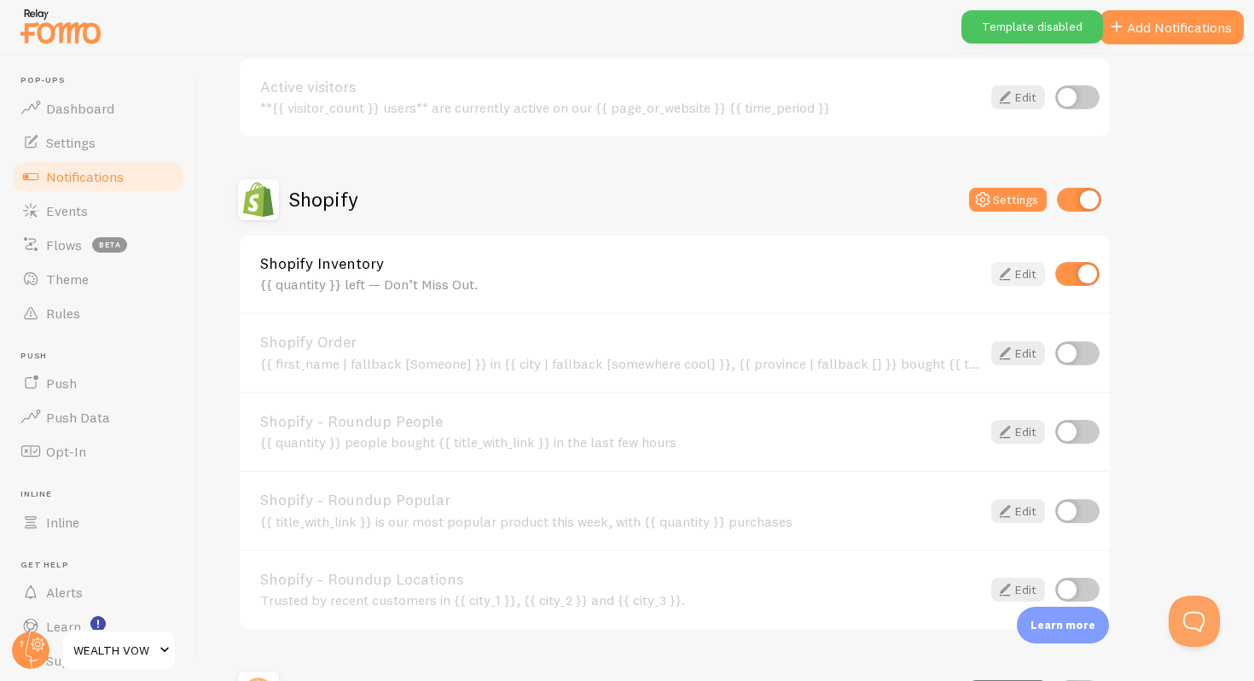 The width and height of the screenshot is (1254, 681). I want to click on div: {{ first_name | fallback [Someone] }} in {{ city | fallback [somewhere cool] }}, {{ province | fa..., so click(620, 363).